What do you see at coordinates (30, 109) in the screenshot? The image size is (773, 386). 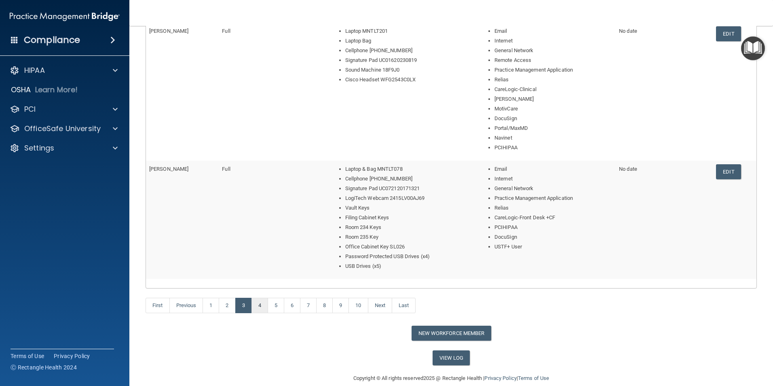 I see `p: PCI` at bounding box center [30, 109].